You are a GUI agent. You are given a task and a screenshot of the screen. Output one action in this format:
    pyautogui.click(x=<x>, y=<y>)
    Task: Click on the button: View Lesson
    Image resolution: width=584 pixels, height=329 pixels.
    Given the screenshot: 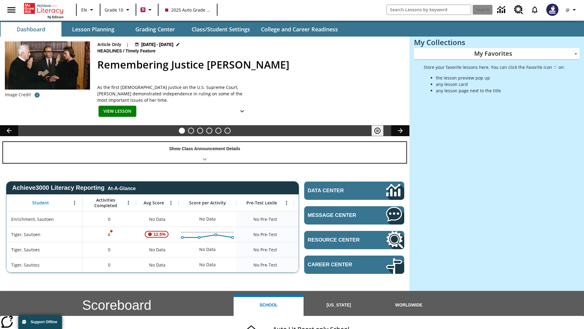 What is the action you would take?
    pyautogui.click(x=117, y=111)
    